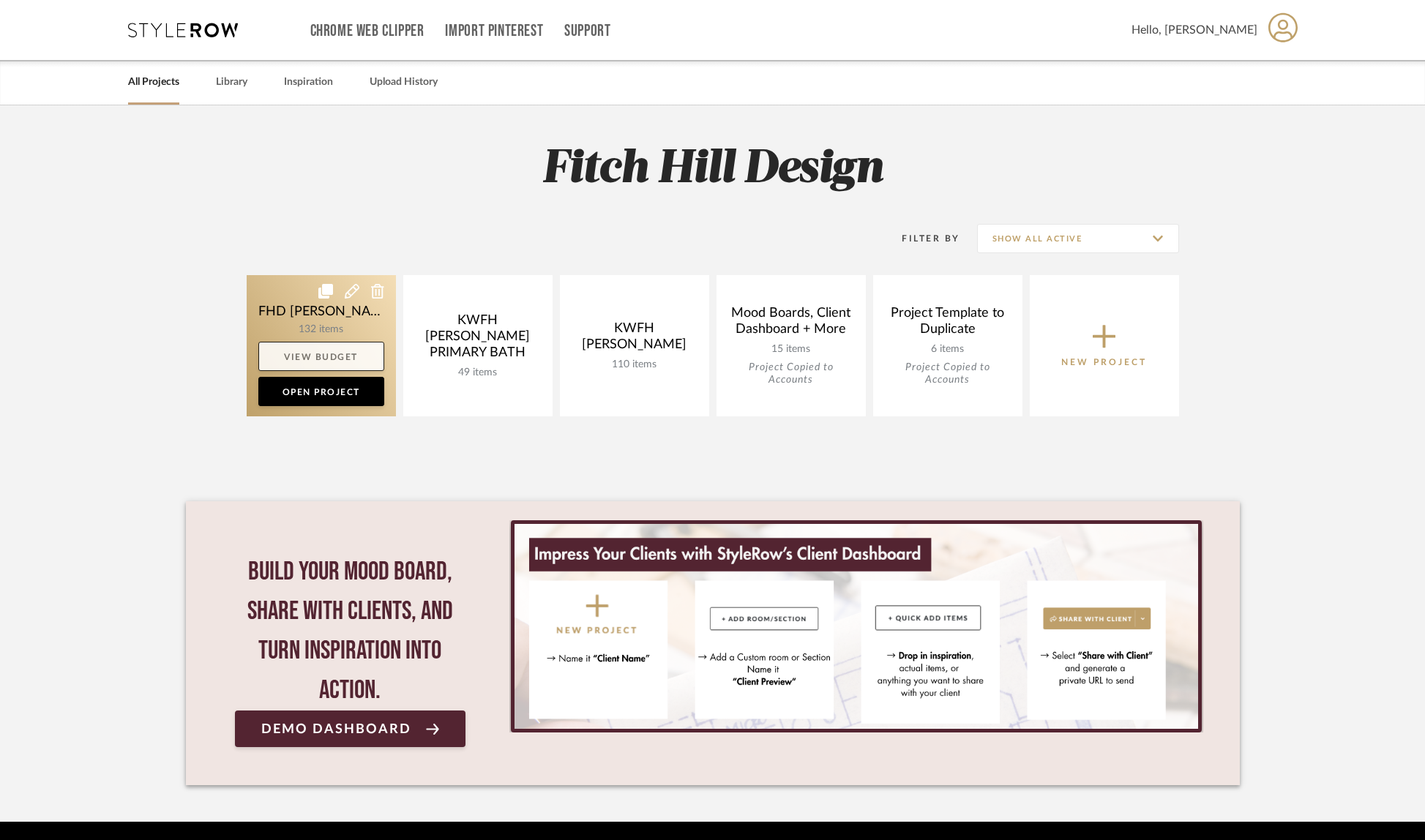 The width and height of the screenshot is (1425, 840). Describe the element at coordinates (308, 82) in the screenshot. I see `a: Inspiration` at that location.